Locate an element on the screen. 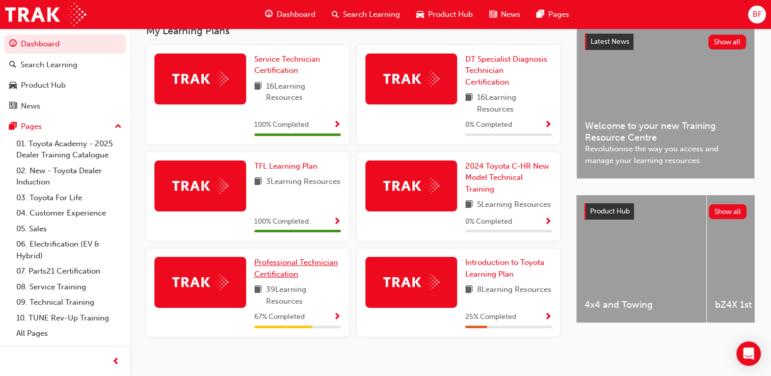 The height and width of the screenshot is (376, 771). span: 3 Learning Resources is located at coordinates (303, 182).